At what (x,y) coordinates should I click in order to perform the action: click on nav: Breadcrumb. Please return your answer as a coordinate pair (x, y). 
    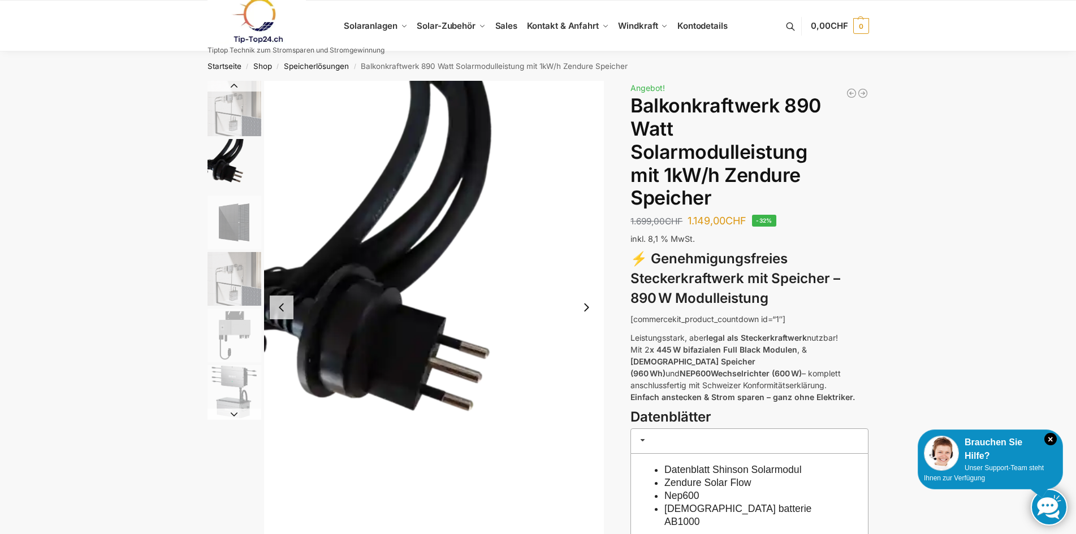
    Looking at the image, I should click on (537, 66).